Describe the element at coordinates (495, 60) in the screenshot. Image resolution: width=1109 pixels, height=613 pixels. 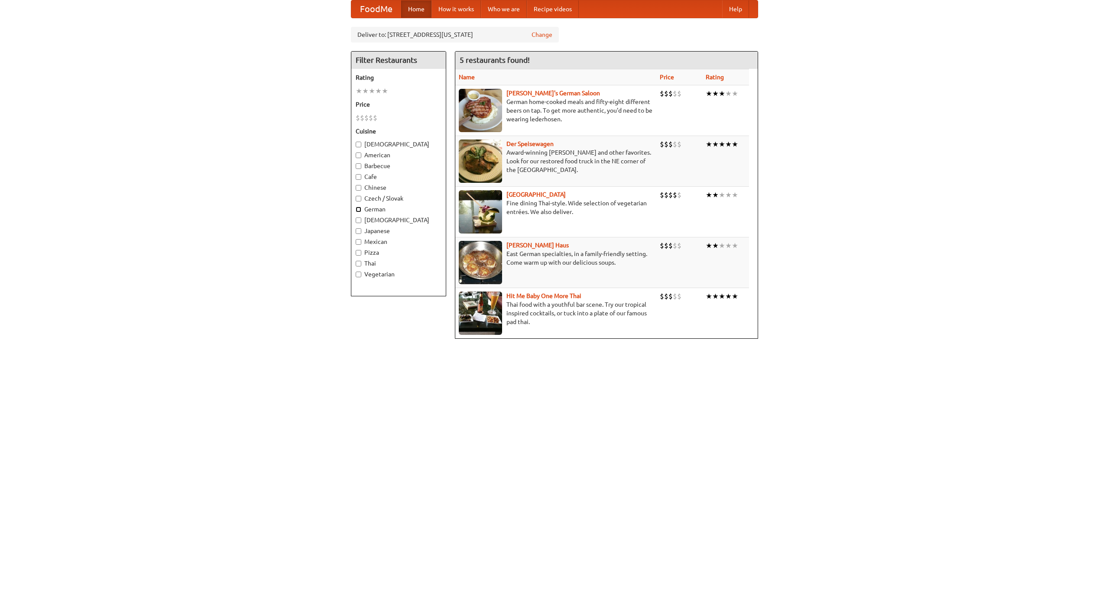
I see `ng-pluralize: 5 restaurants found!` at that location.